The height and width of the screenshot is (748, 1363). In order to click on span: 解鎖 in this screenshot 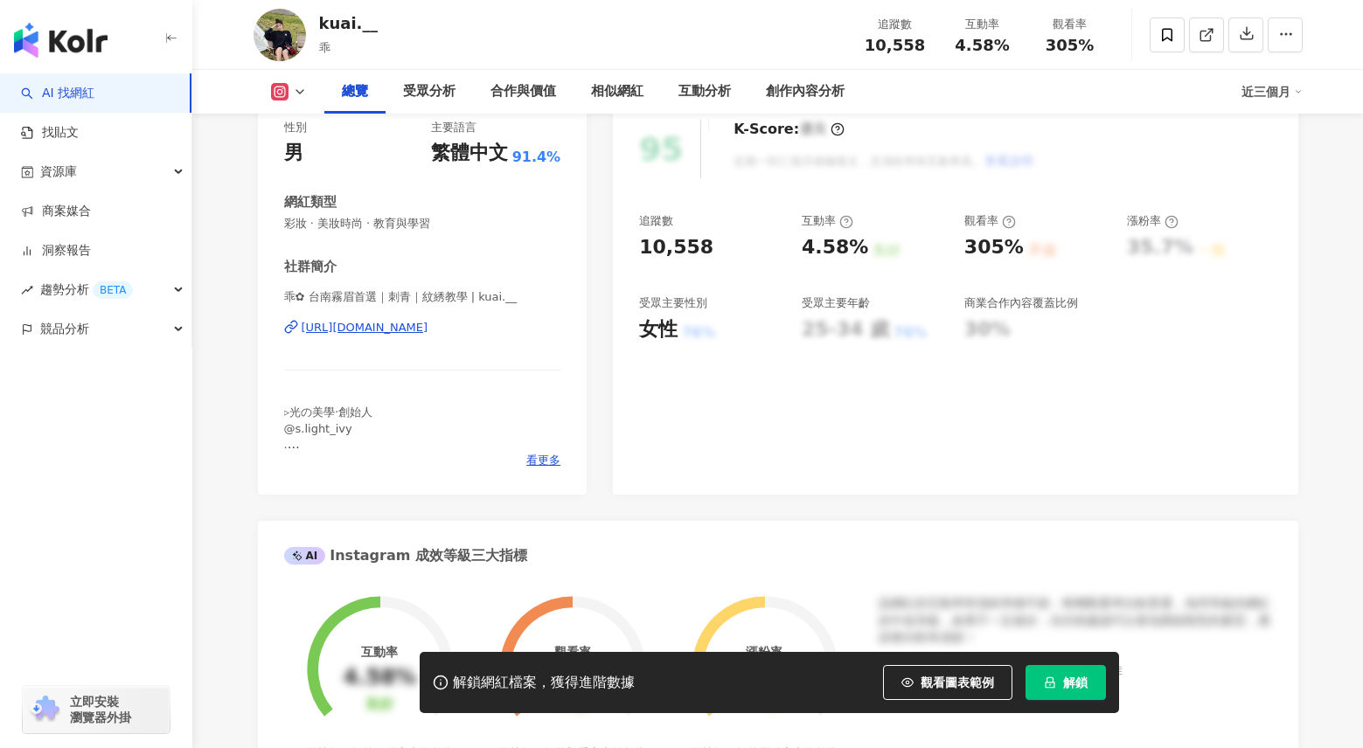, I will do `click(1075, 683)`.